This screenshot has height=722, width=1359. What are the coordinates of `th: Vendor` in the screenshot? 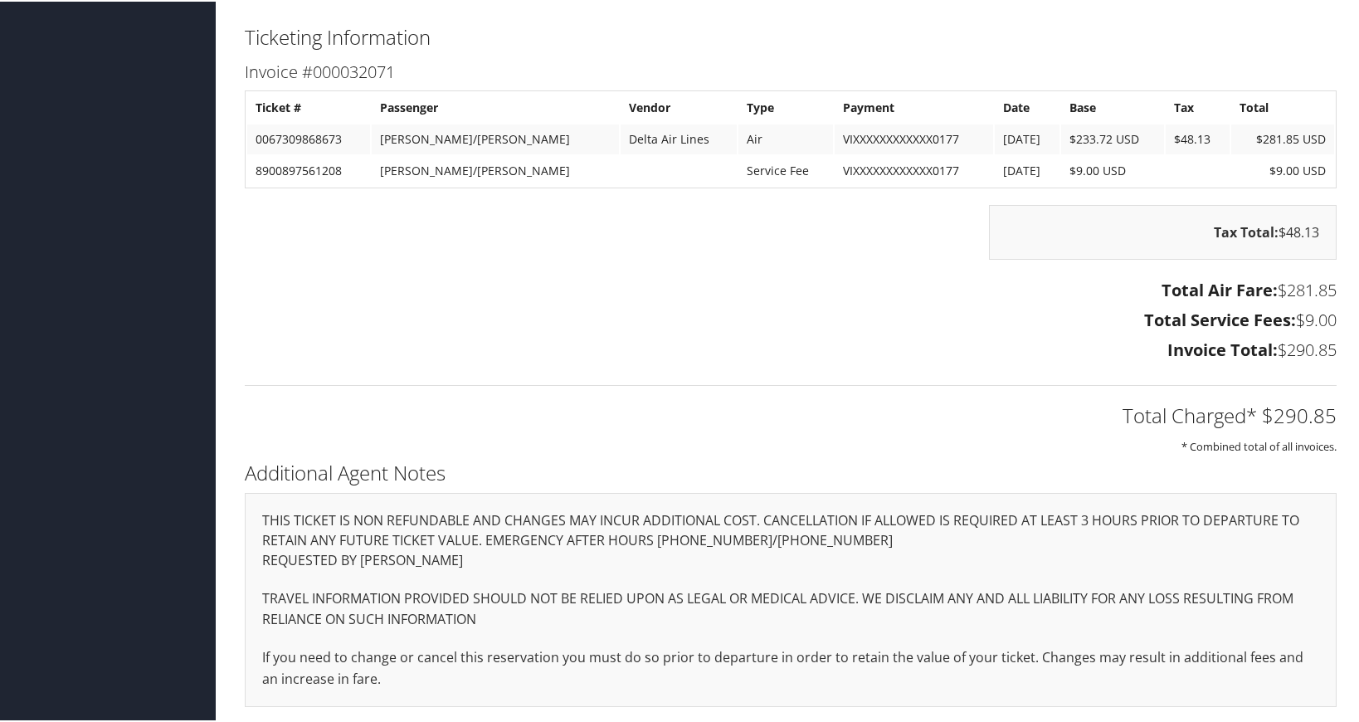 It's located at (678, 106).